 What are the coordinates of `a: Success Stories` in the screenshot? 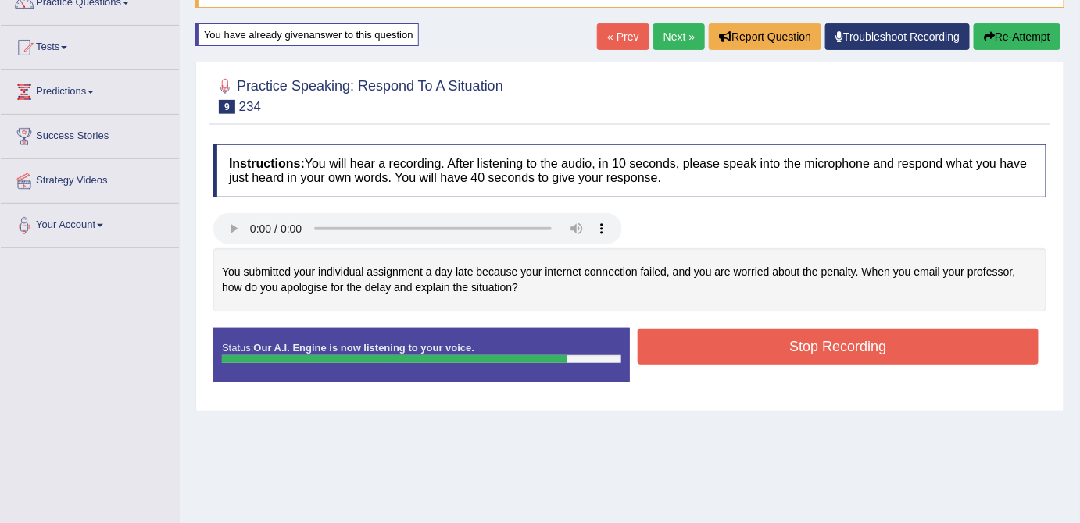 It's located at (90, 134).